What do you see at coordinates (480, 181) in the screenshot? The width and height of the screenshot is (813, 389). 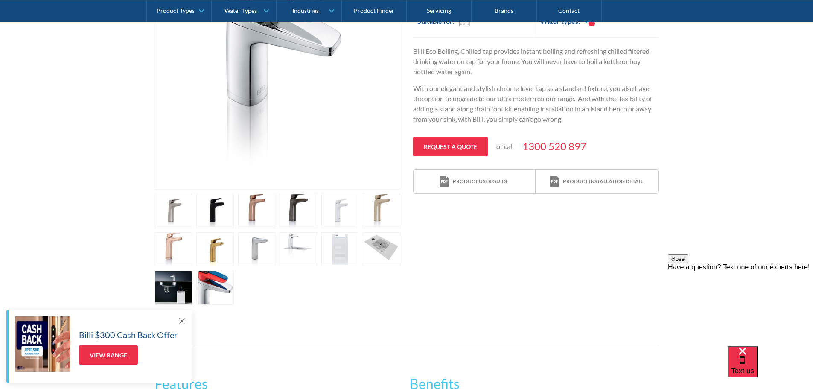 I see `div: Product user guide` at bounding box center [480, 181].